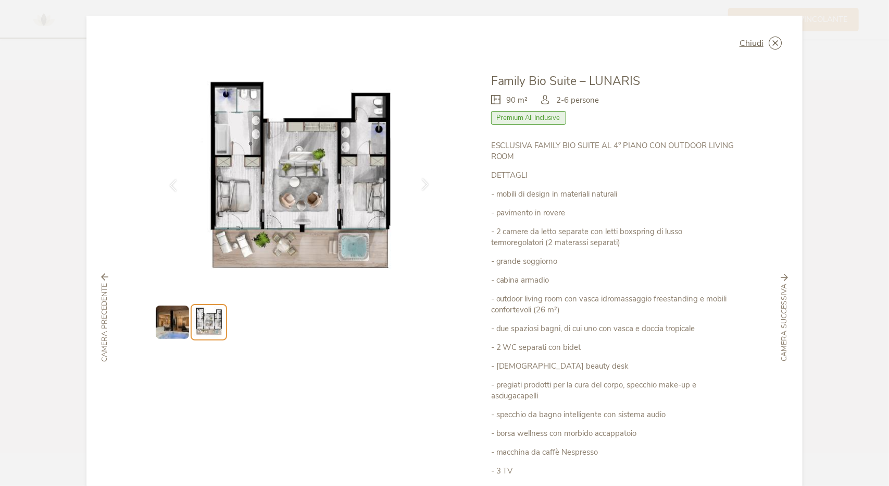  I want to click on p: - 2 camere da letto separate con letti boxspring di lusso termoregolatori (2 materassi separati), so click(613, 237).